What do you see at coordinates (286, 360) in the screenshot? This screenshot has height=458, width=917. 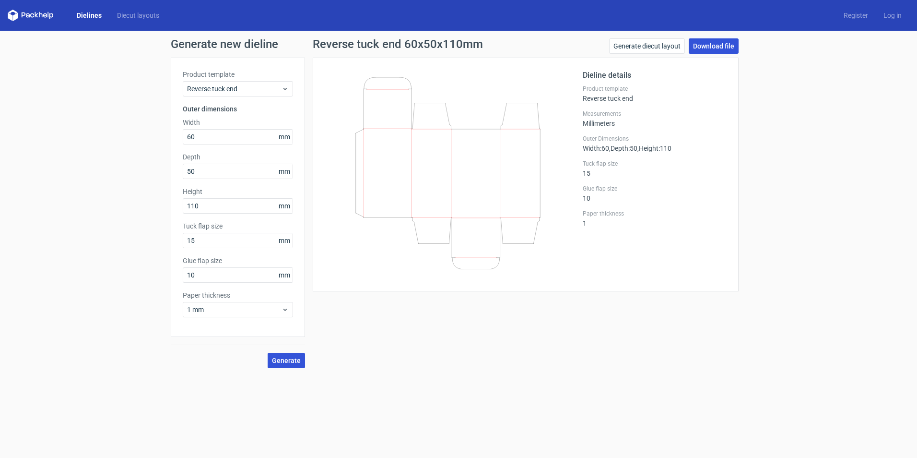 I see `span: Generate` at bounding box center [286, 360].